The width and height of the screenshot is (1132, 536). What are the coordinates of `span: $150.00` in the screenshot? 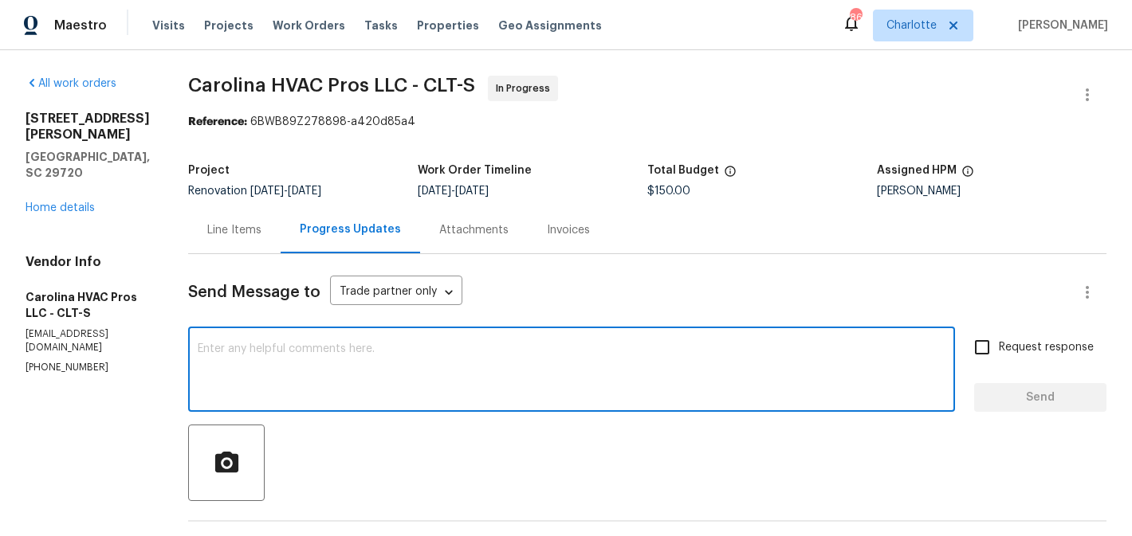 It's located at (669, 191).